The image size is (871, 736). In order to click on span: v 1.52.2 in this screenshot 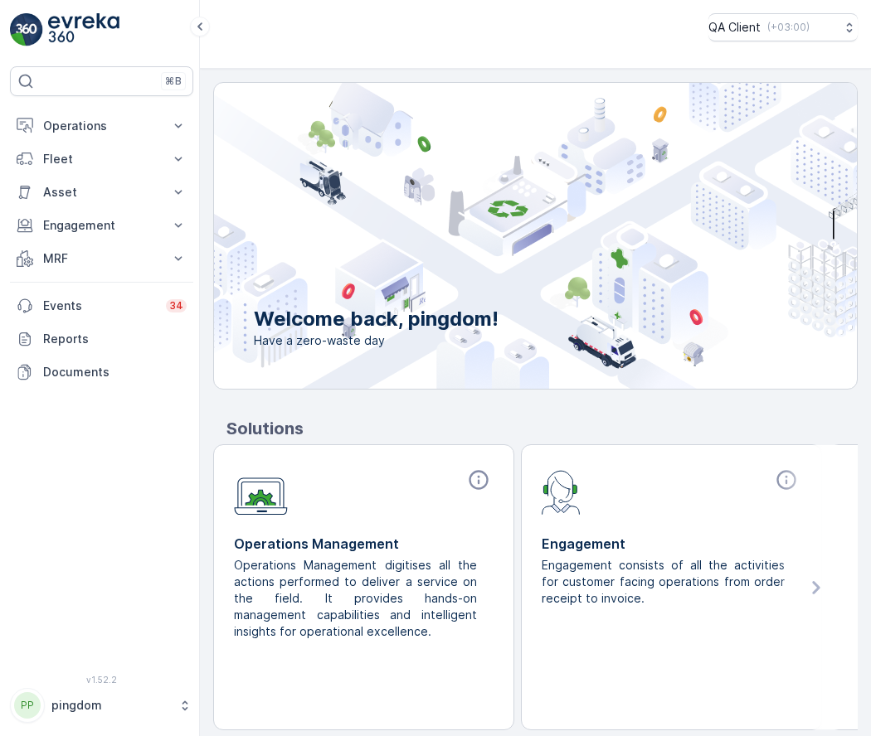, I will do `click(101, 680)`.